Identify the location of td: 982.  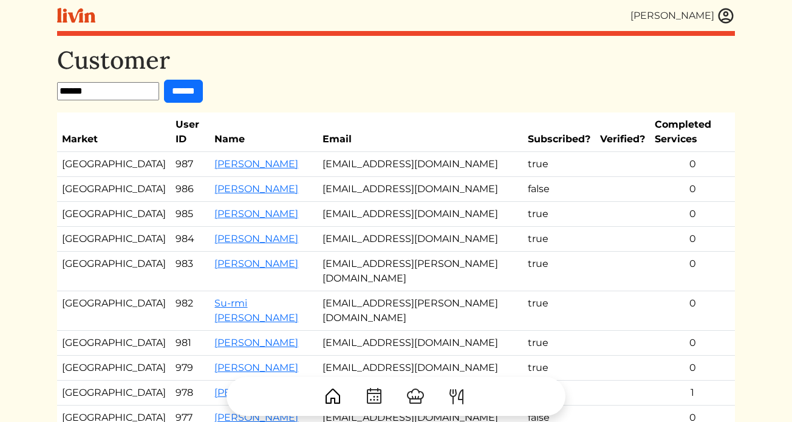
(190, 310).